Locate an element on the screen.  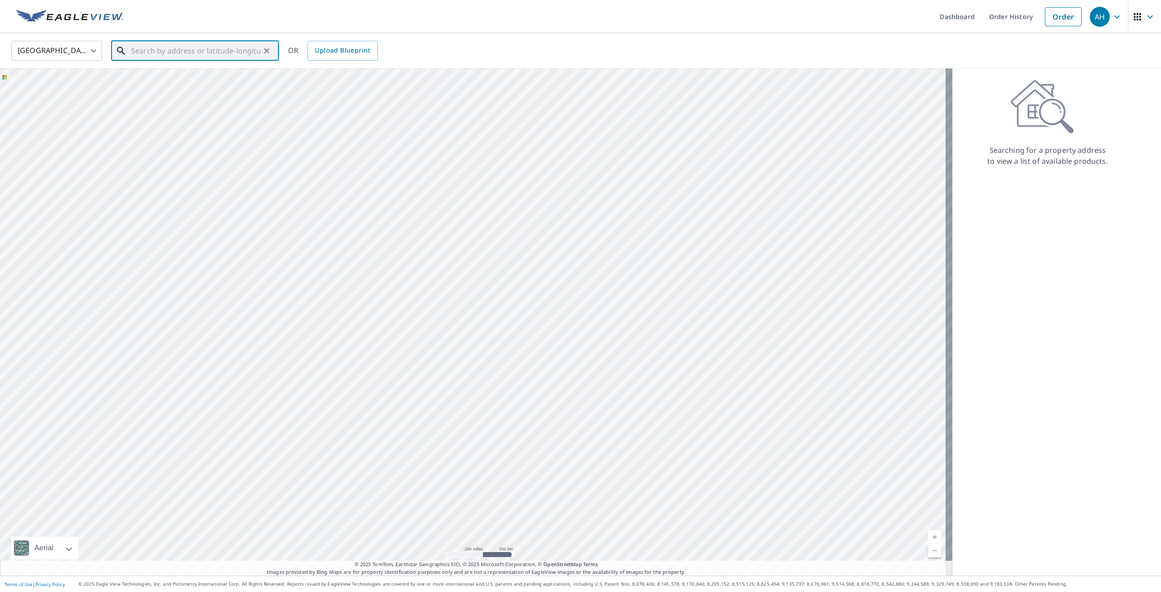
div: OR is located at coordinates (333, 51).